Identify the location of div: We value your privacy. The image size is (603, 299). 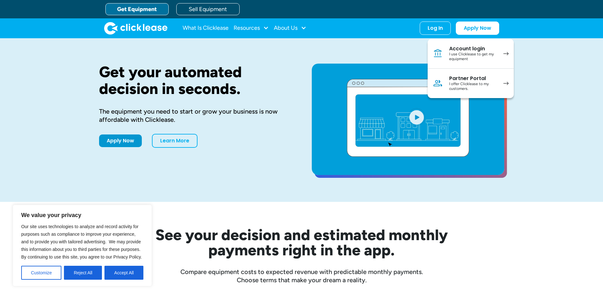
(82, 246).